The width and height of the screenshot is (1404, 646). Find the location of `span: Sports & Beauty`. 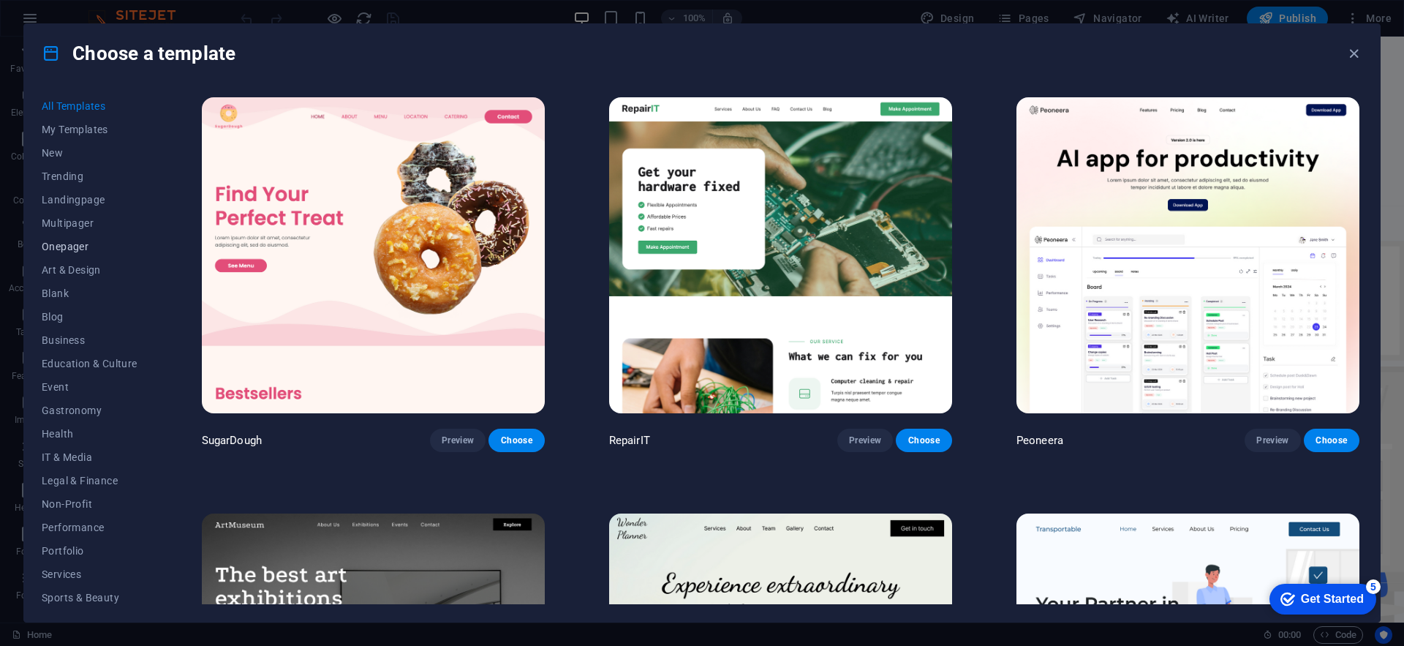

span: Sports & Beauty is located at coordinates (89, 597).